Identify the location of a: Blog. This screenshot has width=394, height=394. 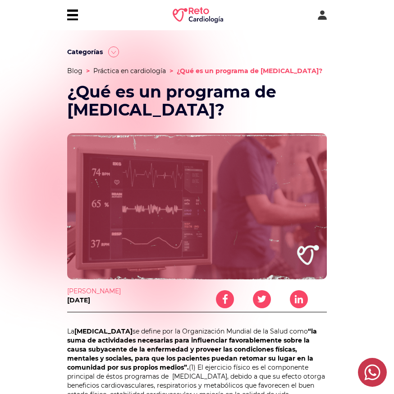
(75, 71).